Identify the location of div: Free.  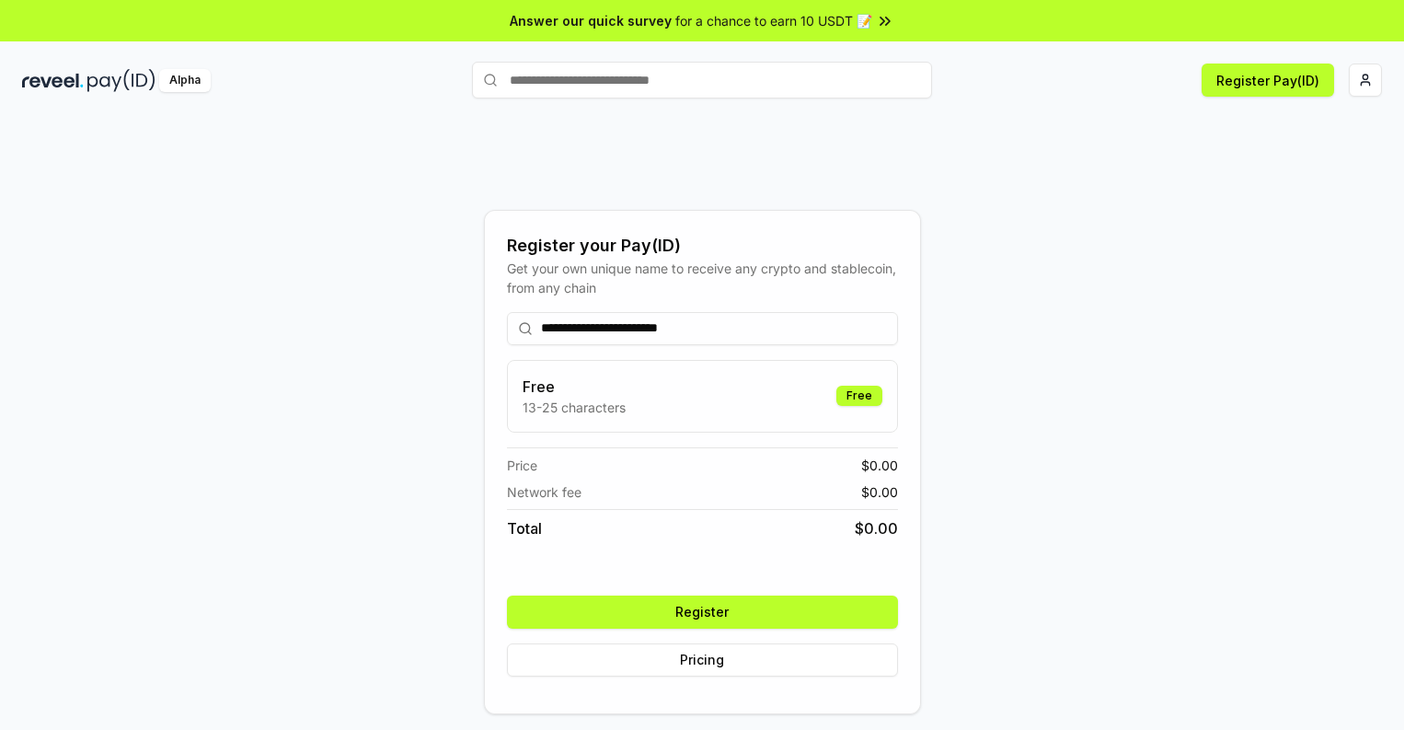
(859, 396).